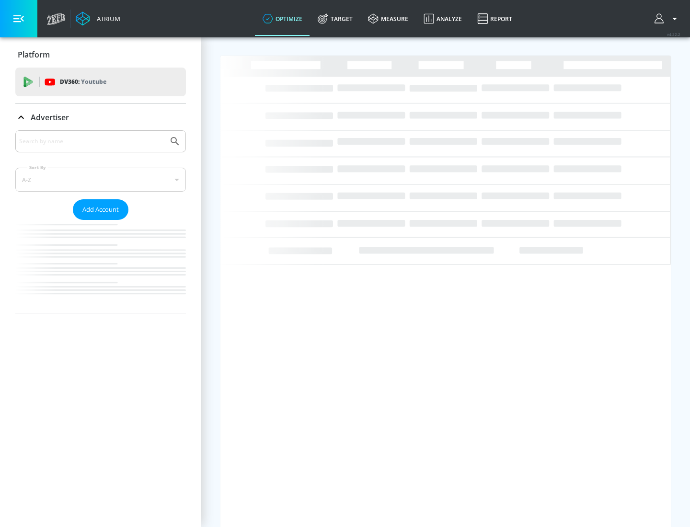  I want to click on a: Report, so click(494, 19).